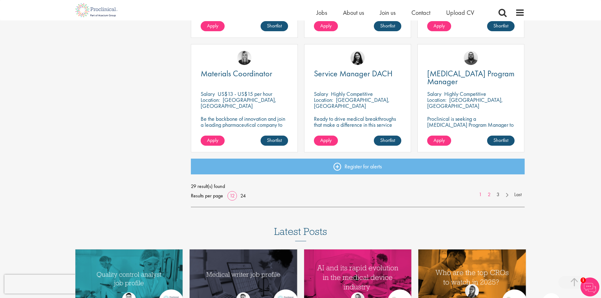 This screenshot has height=298, width=601. What do you see at coordinates (489, 195) in the screenshot?
I see `a: 2` at bounding box center [489, 195].